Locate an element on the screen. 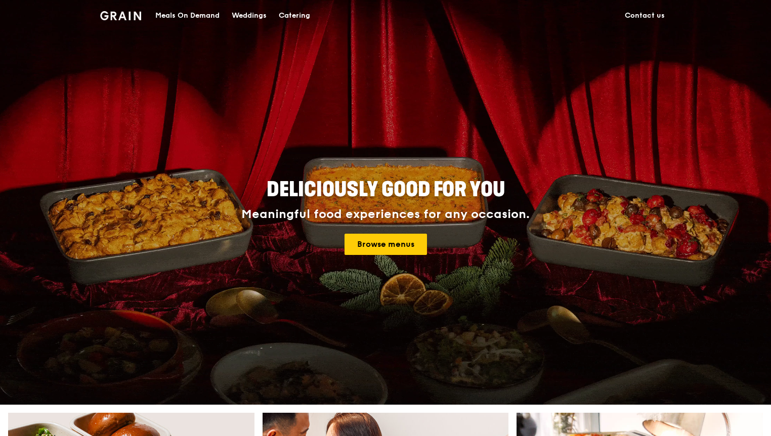 The width and height of the screenshot is (771, 436). a: Weddings is located at coordinates (249, 16).